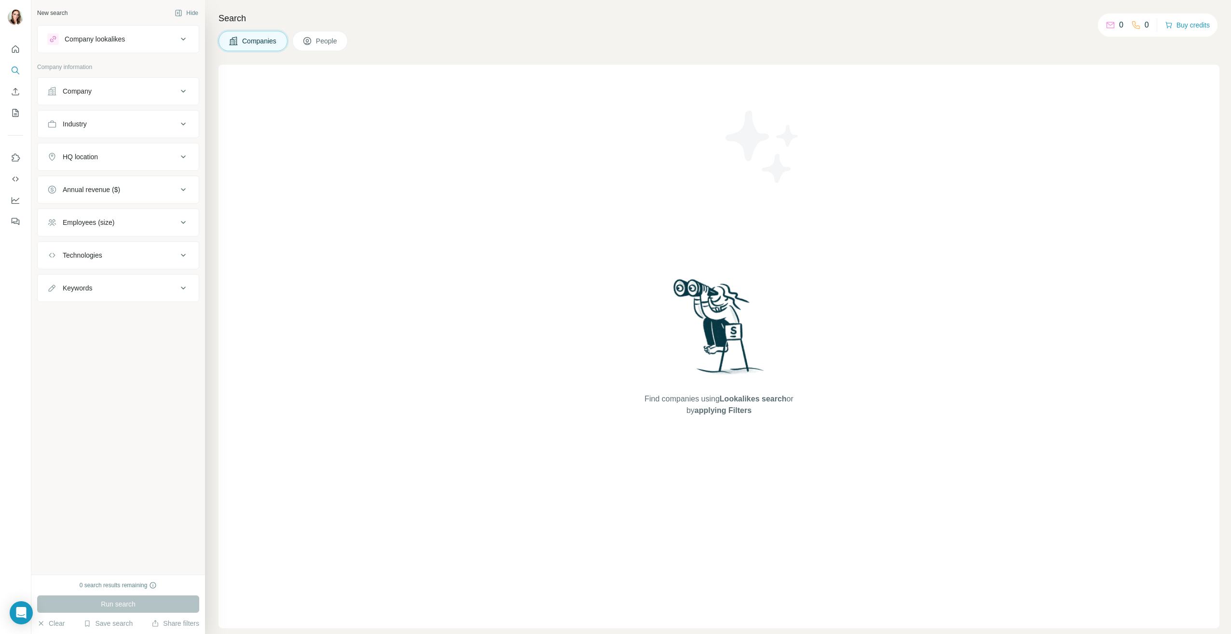 This screenshot has width=1231, height=634. Describe the element at coordinates (108, 623) in the screenshot. I see `button: Save search` at that location.